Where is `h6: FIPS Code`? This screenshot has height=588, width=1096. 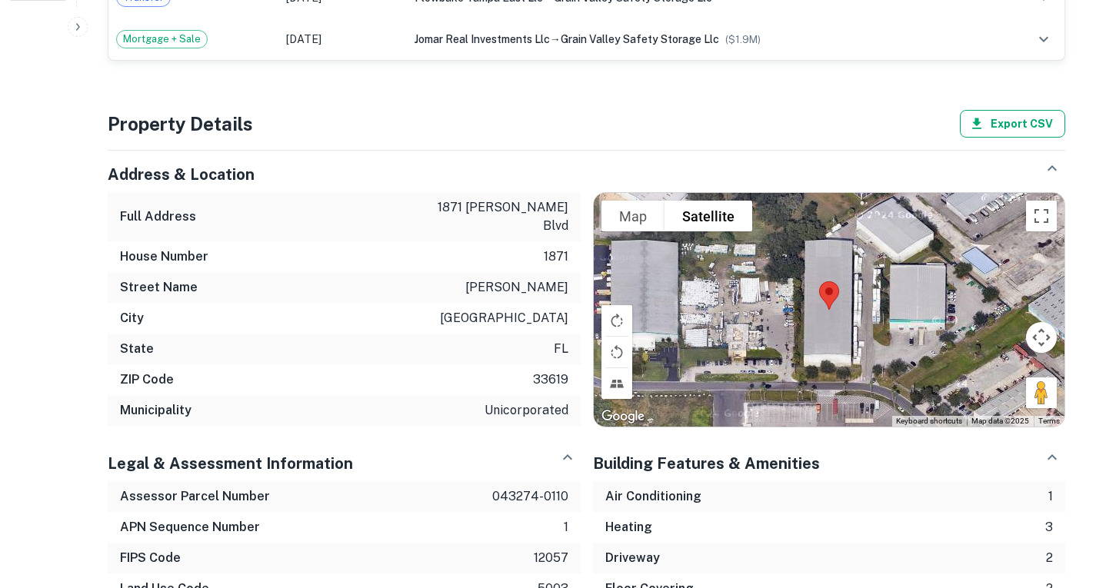 h6: FIPS Code is located at coordinates (150, 558).